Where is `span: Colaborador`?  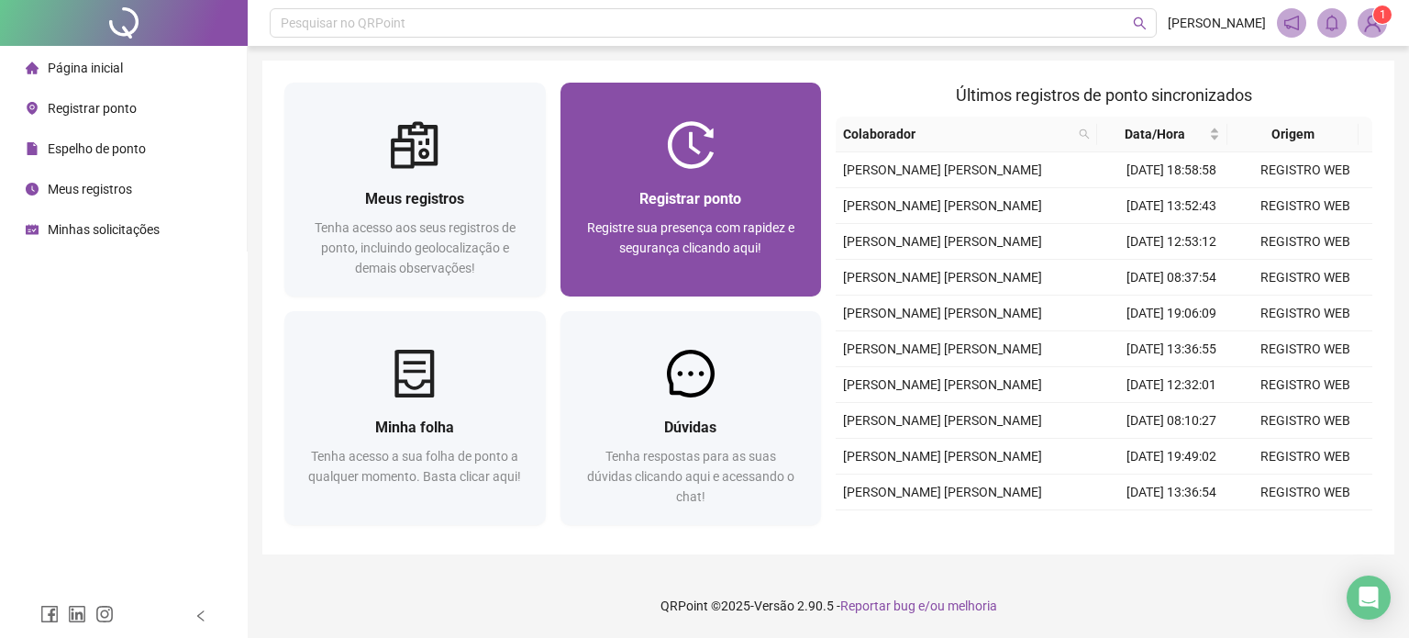
span: Colaborador is located at coordinates (957, 134).